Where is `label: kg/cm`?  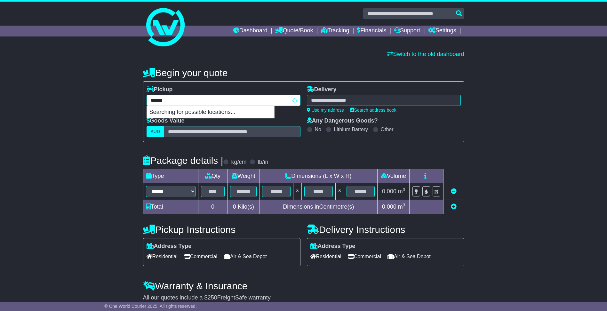
label: kg/cm is located at coordinates (239, 162).